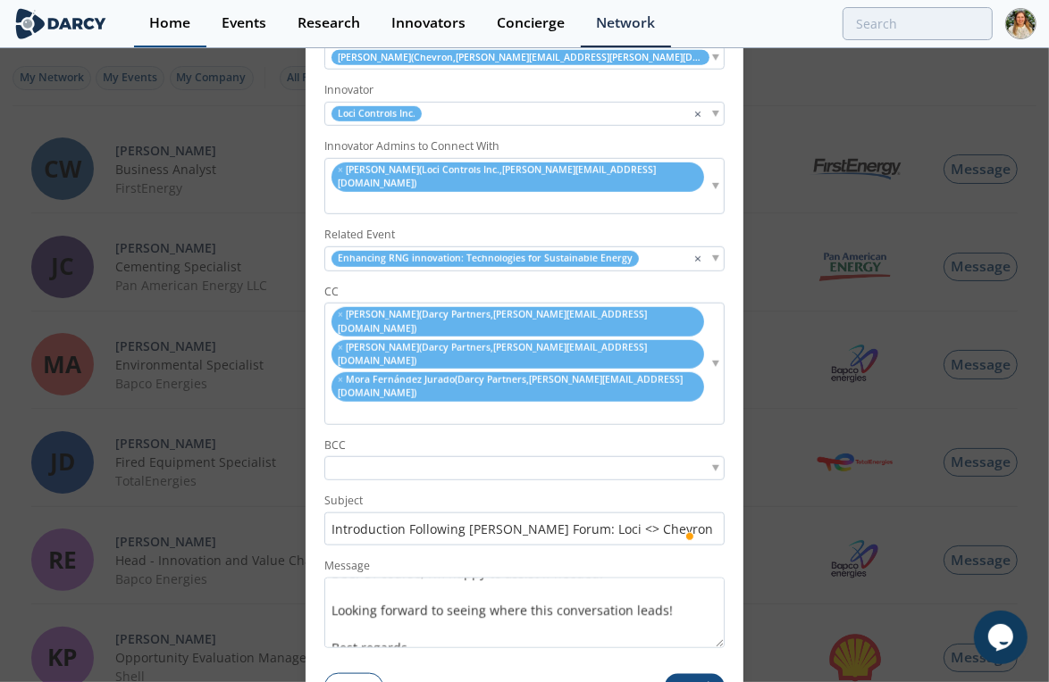  Describe the element at coordinates (531, 23) in the screenshot. I see `div: Concierge` at that location.